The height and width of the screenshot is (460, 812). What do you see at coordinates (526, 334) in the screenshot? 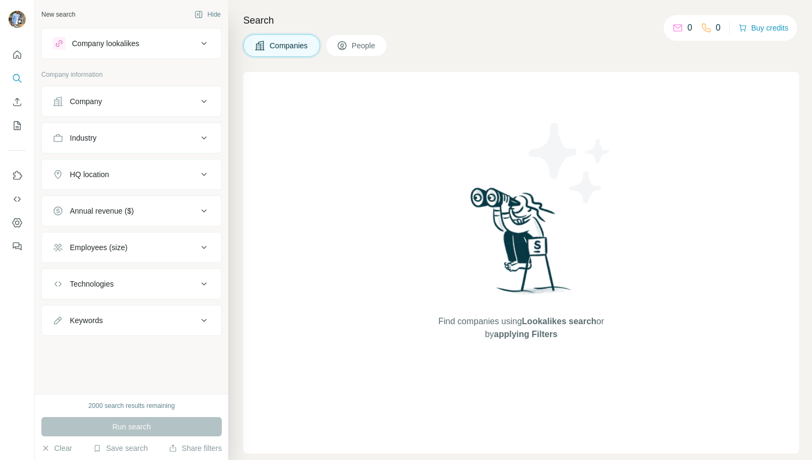
I see `span: applying Filters` at bounding box center [526, 334].